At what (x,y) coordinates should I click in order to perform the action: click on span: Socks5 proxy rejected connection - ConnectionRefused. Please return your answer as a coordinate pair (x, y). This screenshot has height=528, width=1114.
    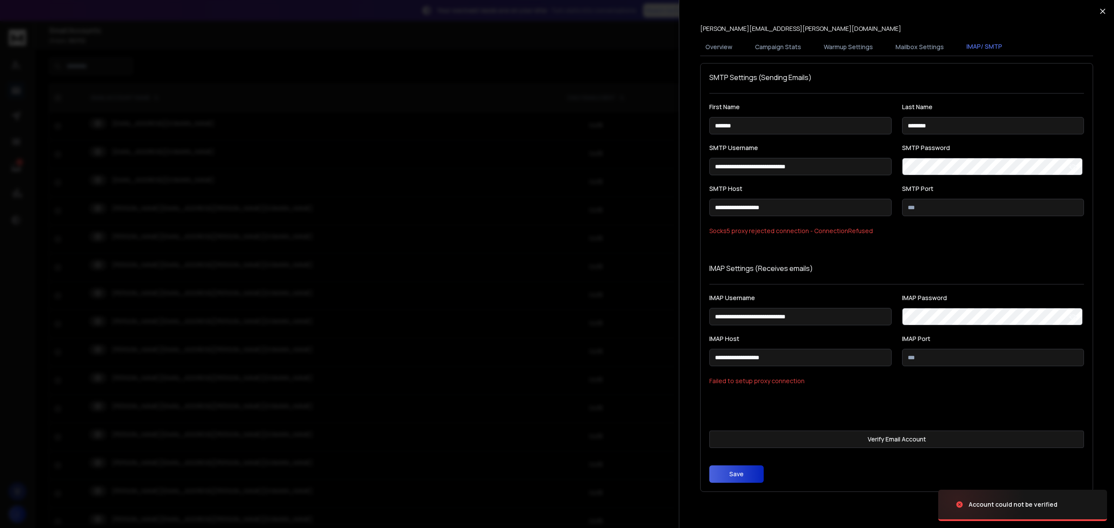
    Looking at the image, I should click on (897, 231).